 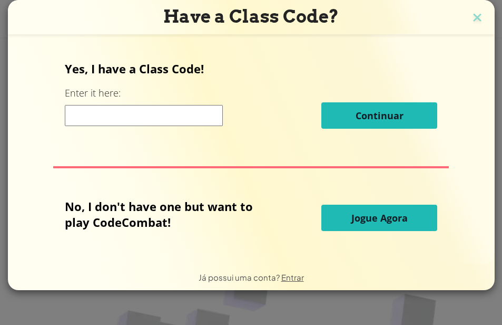 I want to click on a: Entrar, so click(x=292, y=277).